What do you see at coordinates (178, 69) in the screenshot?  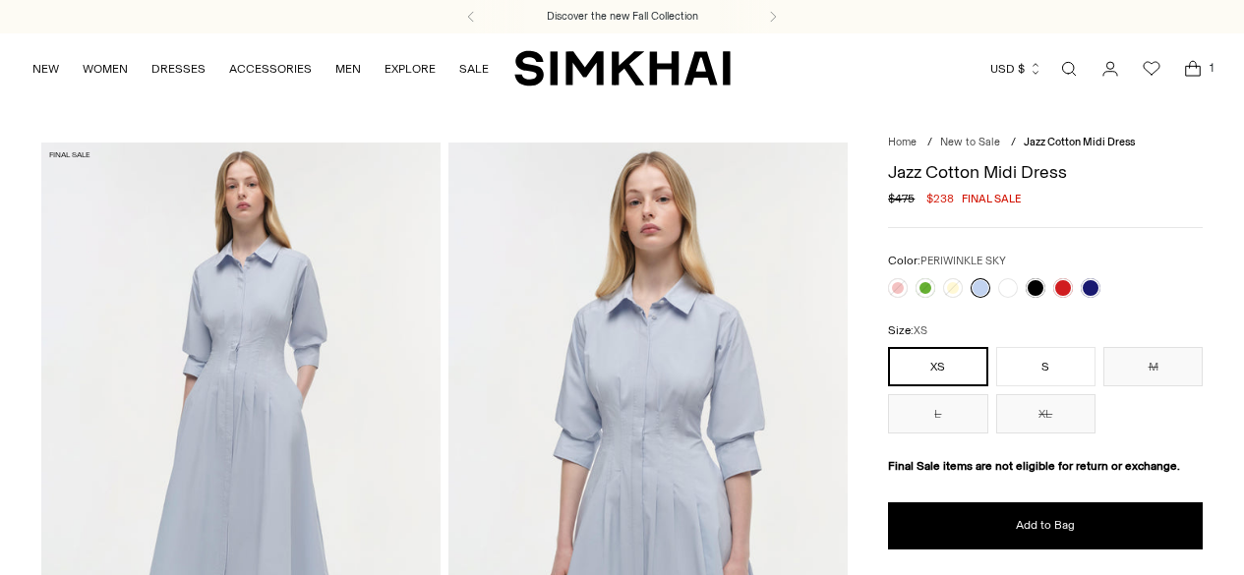 I see `a: DRESSES` at bounding box center [178, 69].